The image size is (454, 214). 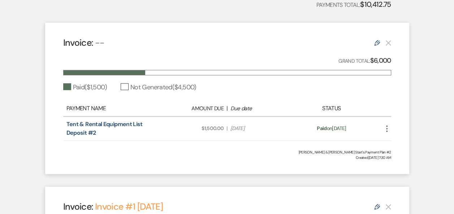 I want to click on div: Due date, so click(x=259, y=109).